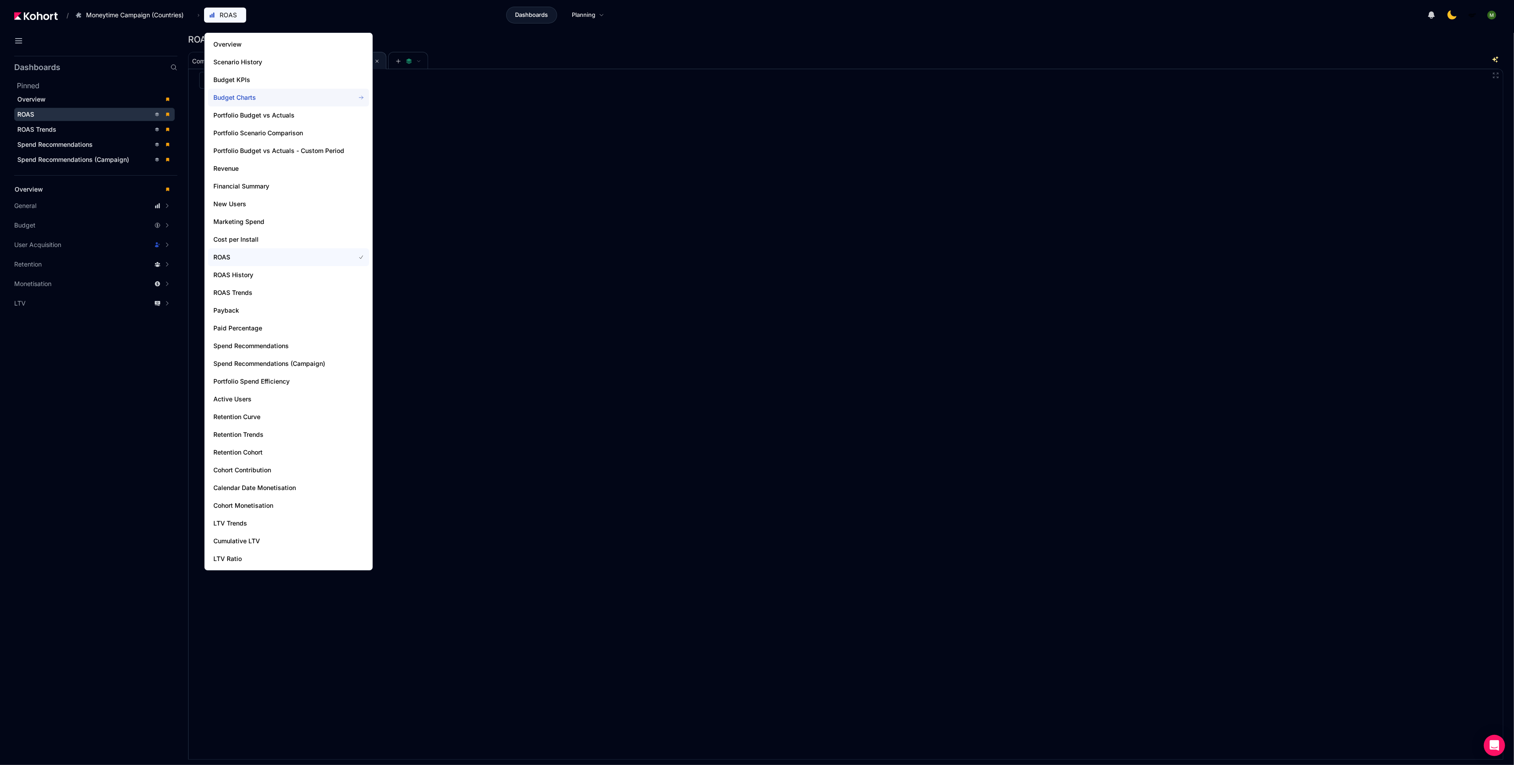 Image resolution: width=1514 pixels, height=765 pixels. What do you see at coordinates (25, 206) in the screenshot?
I see `span: General` at bounding box center [25, 206].